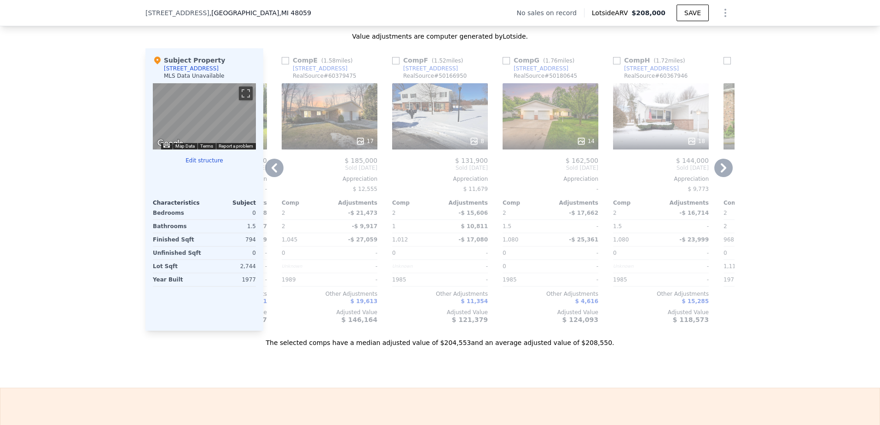 This screenshot has height=425, width=880. What do you see at coordinates (584, 240) in the screenshot?
I see `span: -$ 25,361` at bounding box center [584, 240].